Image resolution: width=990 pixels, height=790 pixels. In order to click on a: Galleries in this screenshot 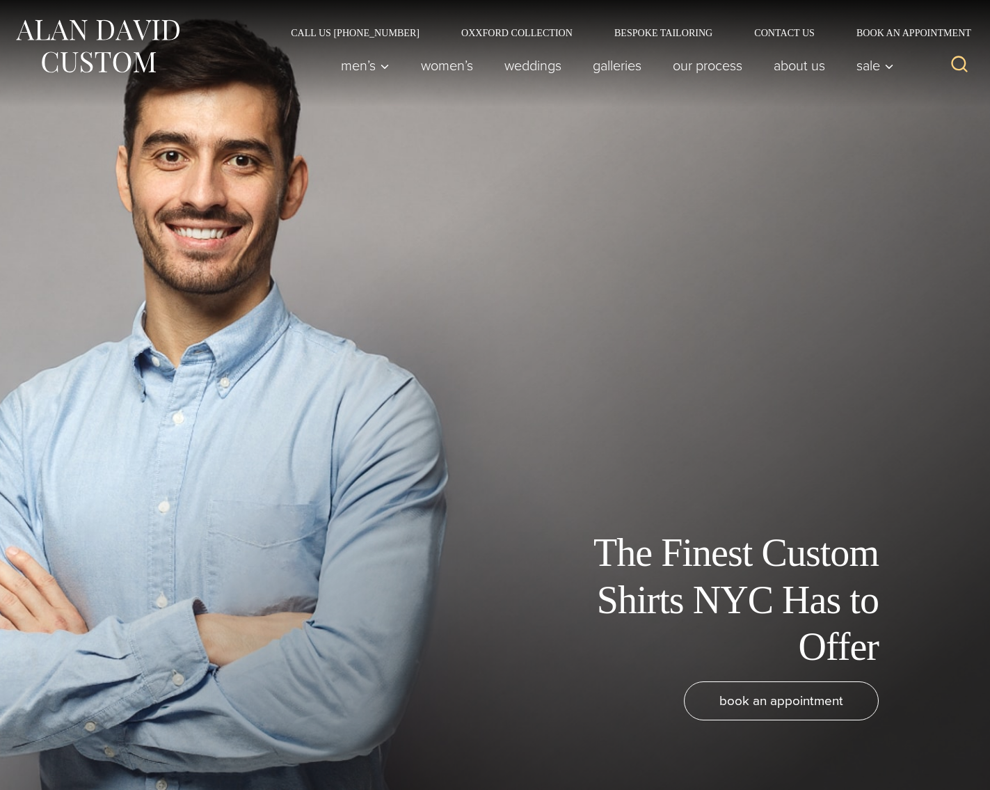, I will do `click(617, 65)`.